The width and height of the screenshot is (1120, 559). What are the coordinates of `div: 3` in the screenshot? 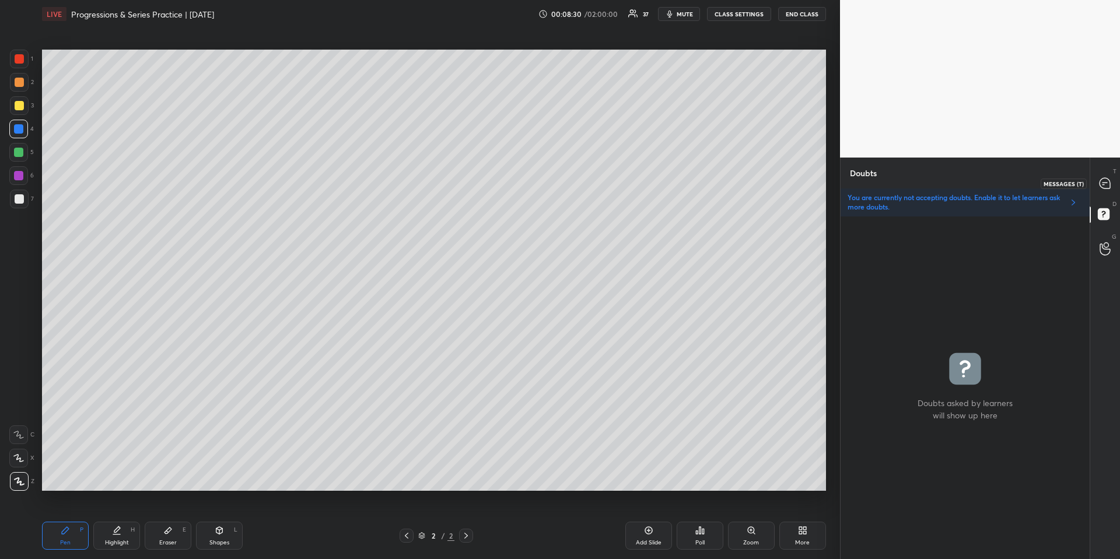 It's located at (22, 106).